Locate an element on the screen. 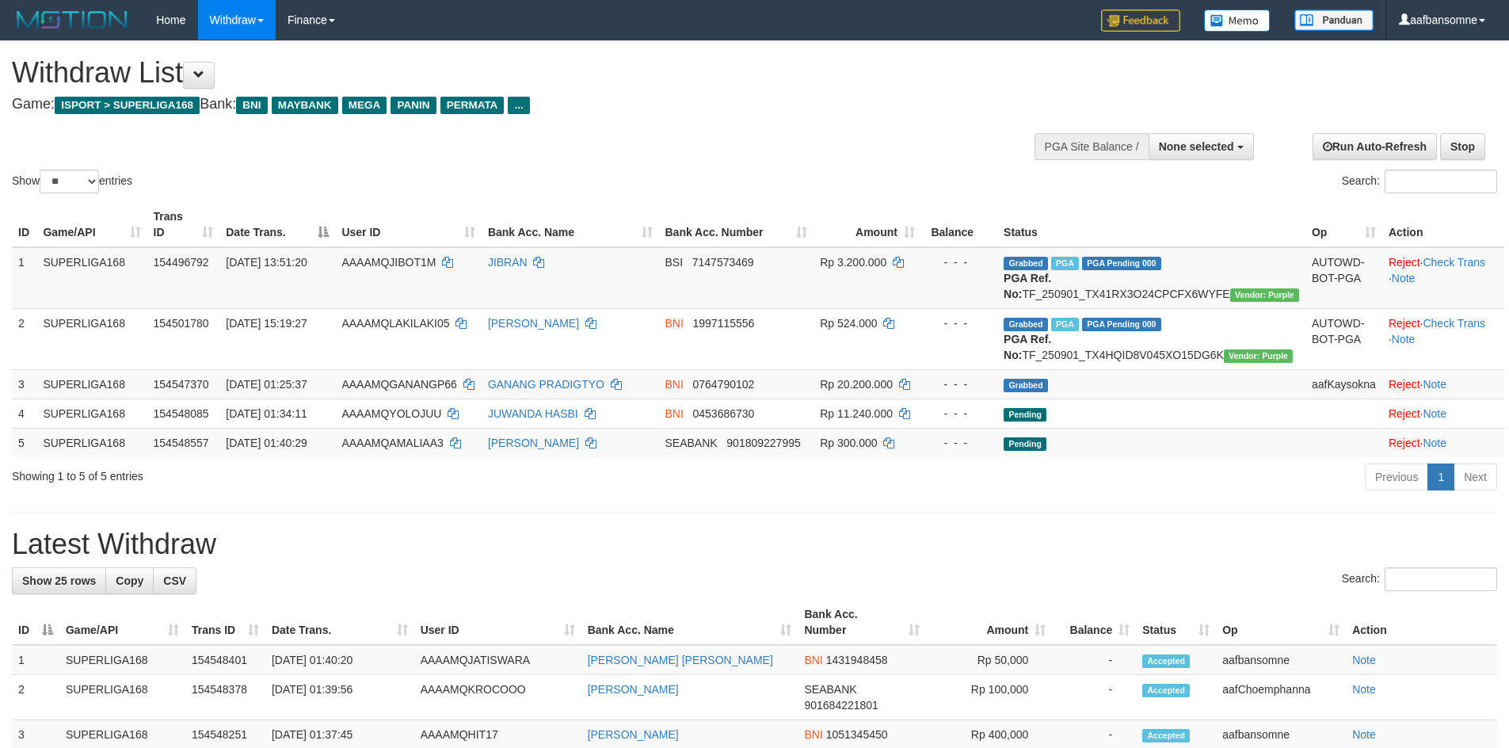 The image size is (1509, 748). span: SEABANK is located at coordinates (830, 689).